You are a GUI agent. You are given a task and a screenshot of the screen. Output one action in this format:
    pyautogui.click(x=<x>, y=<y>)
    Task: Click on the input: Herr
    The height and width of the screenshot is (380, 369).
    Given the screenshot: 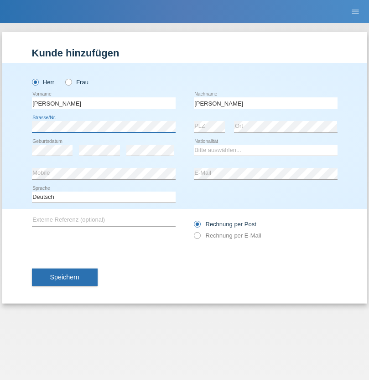 What is the action you would take?
    pyautogui.click(x=35, y=82)
    